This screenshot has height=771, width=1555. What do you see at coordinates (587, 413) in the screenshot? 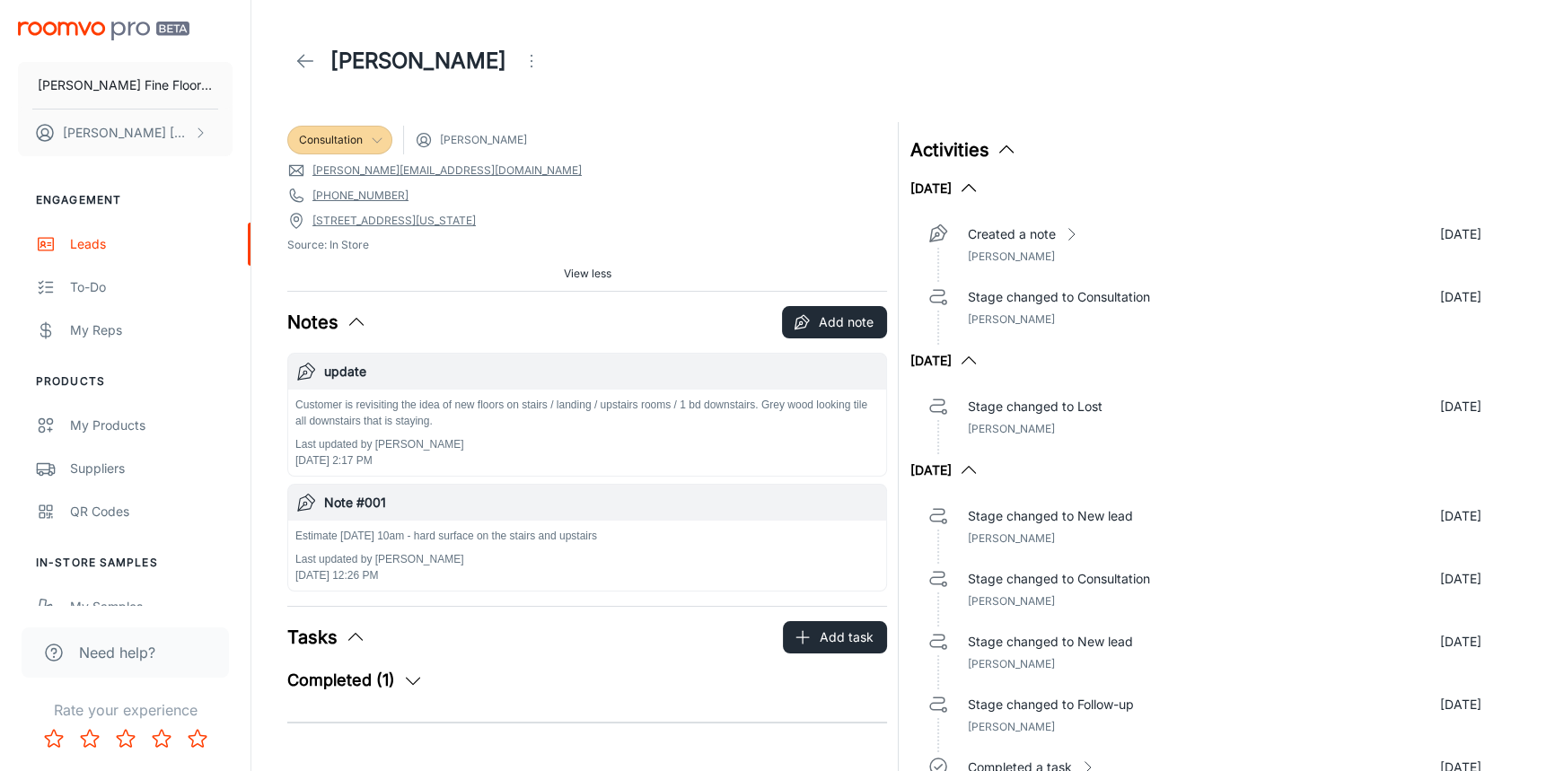
I see `p: Customer is revisiting the idea of new floors on stairs / landing / upstairs rooms / 1 bd downsta...` at bounding box center [587, 413].